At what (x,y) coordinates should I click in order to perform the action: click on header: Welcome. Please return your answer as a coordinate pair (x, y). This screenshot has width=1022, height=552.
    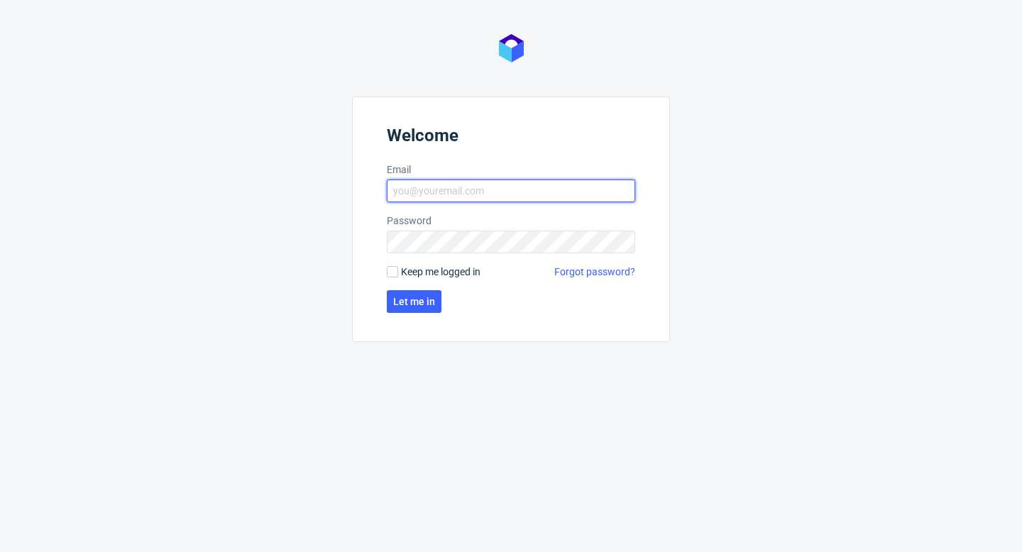
    Looking at the image, I should click on (511, 138).